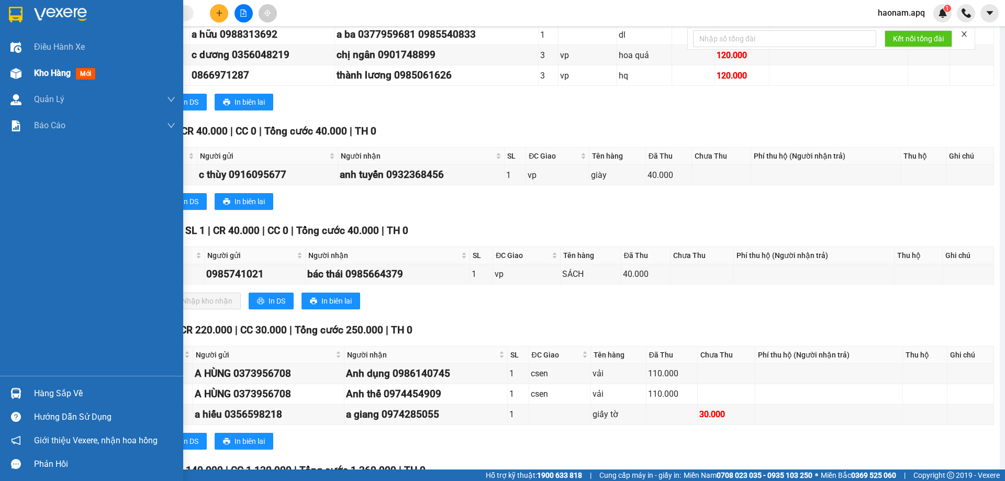  I want to click on div: 110.000, so click(671, 373).